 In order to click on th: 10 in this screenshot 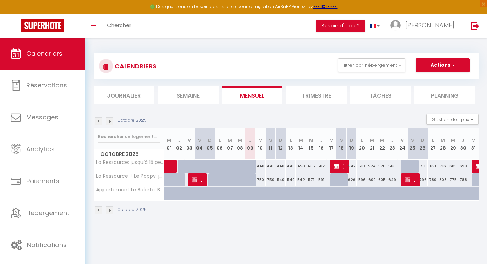, I will do `click(260, 144)`.